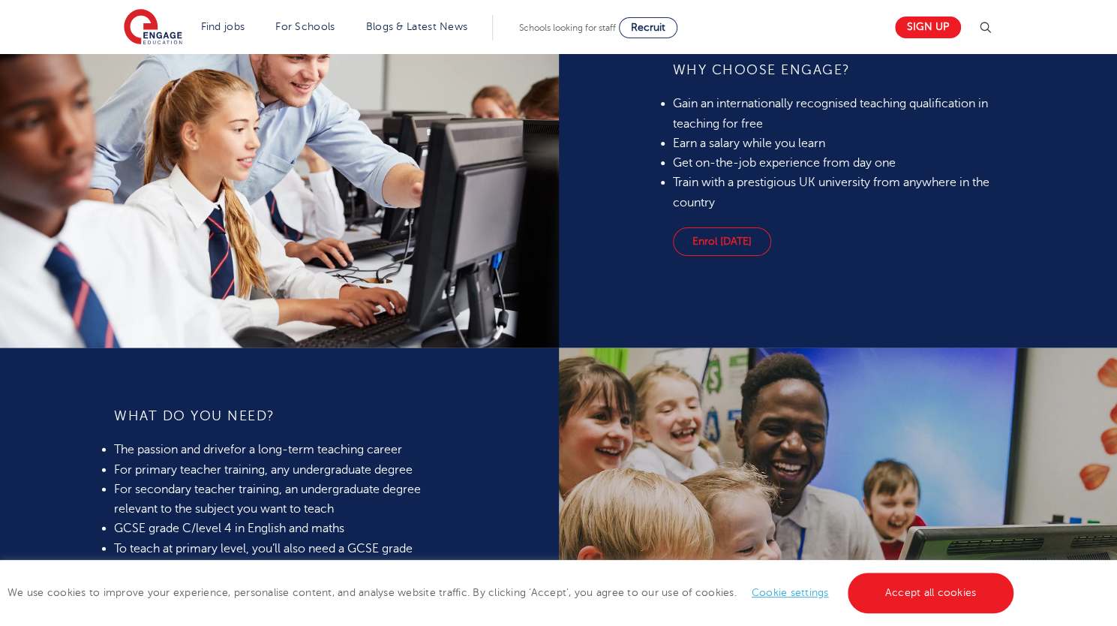  I want to click on li: For primary teacher training, any undergraduate degree, so click(279, 469).